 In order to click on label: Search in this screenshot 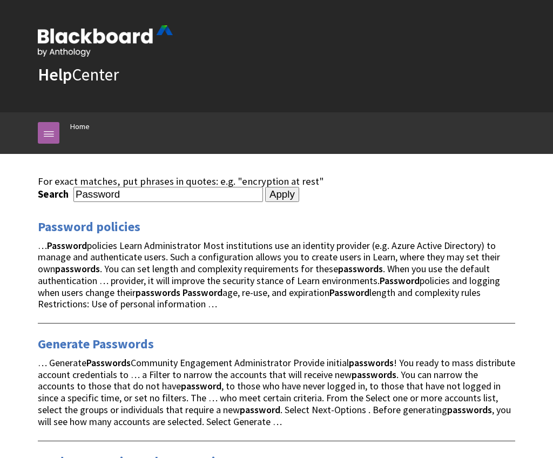, I will do `click(55, 194)`.